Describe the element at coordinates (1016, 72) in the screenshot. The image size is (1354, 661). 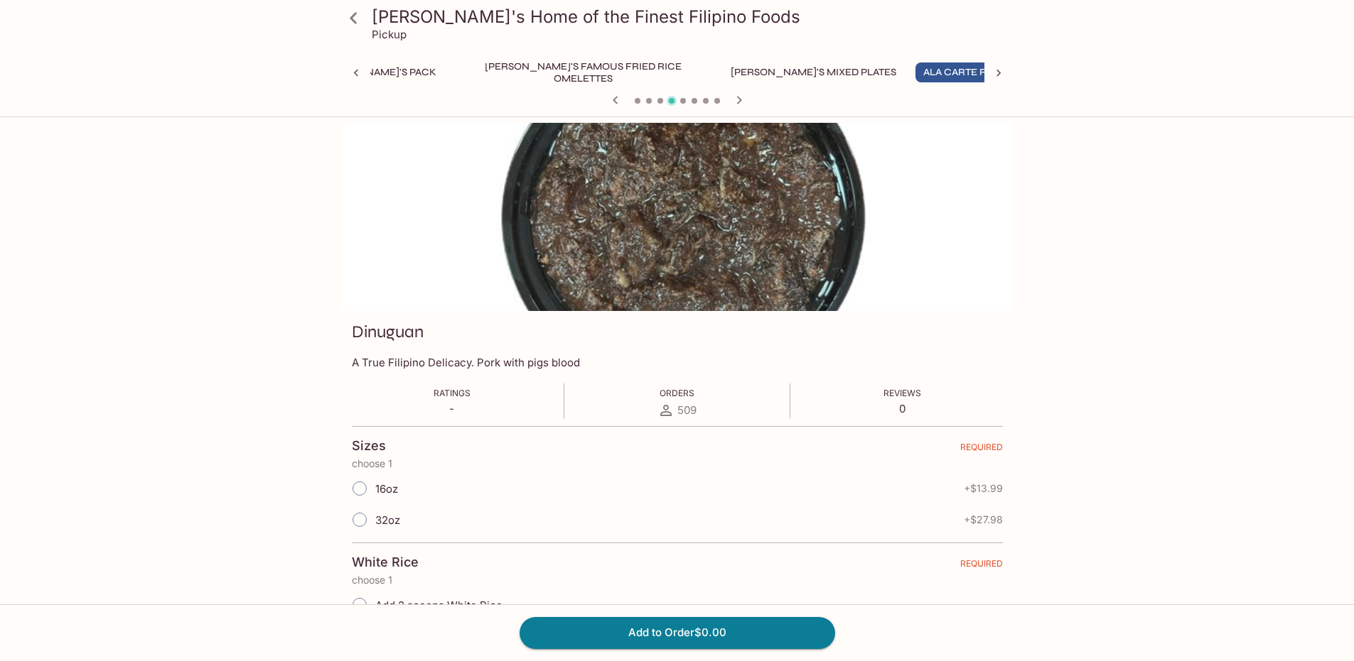
I see `button: Ala Carte Favorite Filipino Dishes` at that location.